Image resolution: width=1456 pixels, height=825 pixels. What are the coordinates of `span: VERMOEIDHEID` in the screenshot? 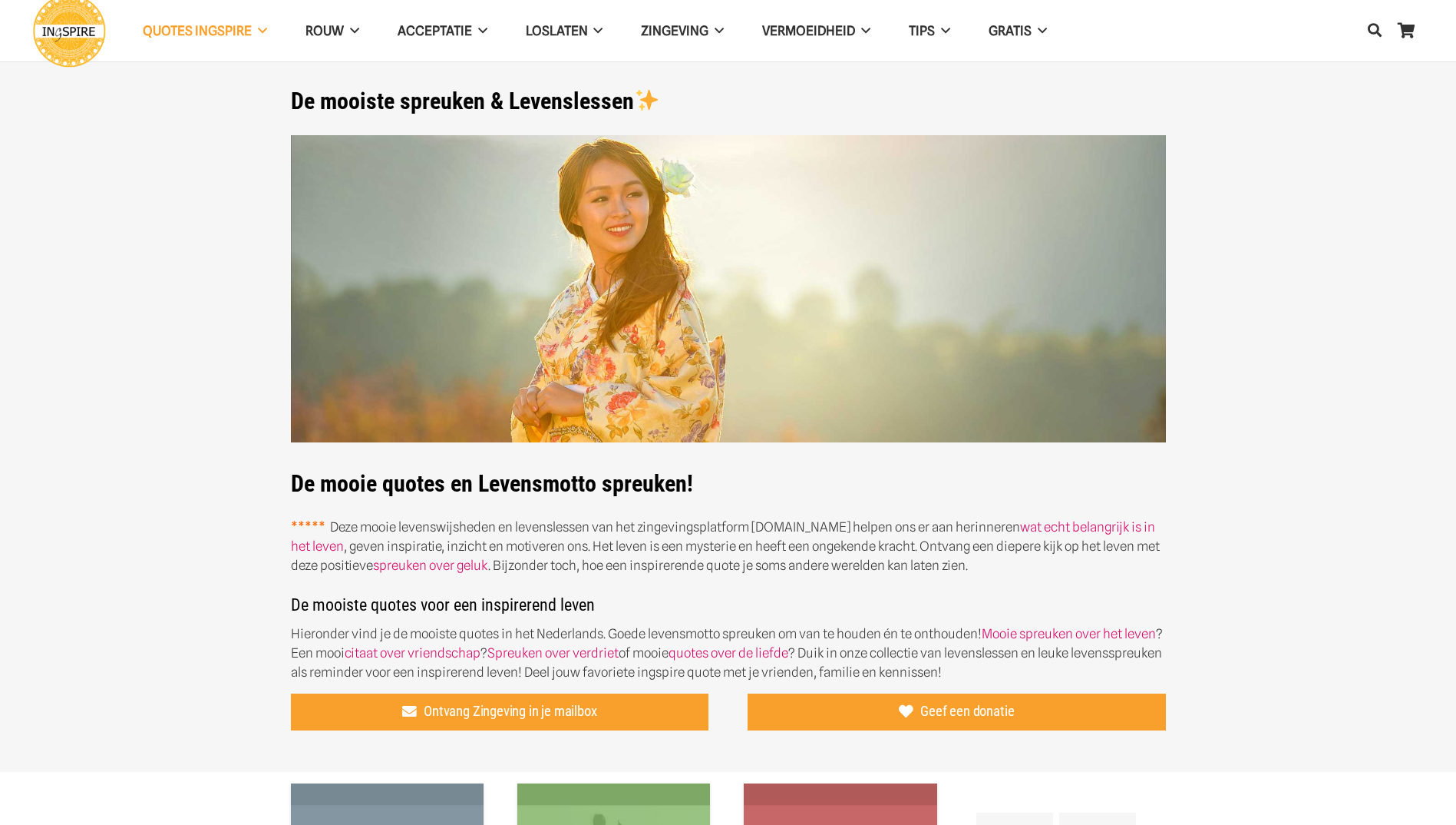 It's located at (808, 31).